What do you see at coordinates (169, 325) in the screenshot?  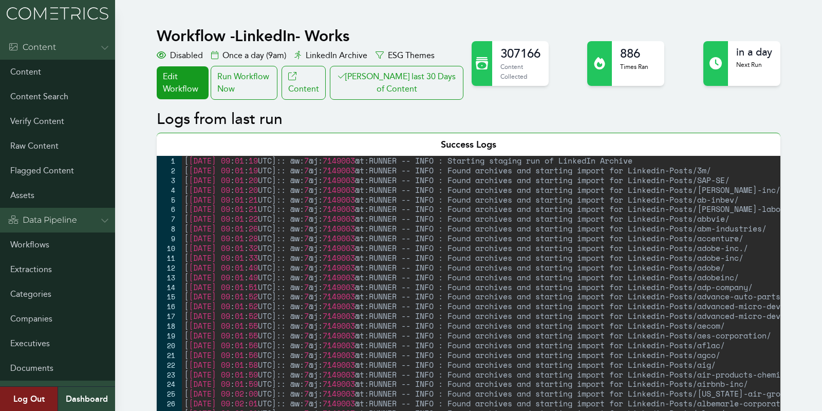 I see `div: 18` at bounding box center [169, 325].